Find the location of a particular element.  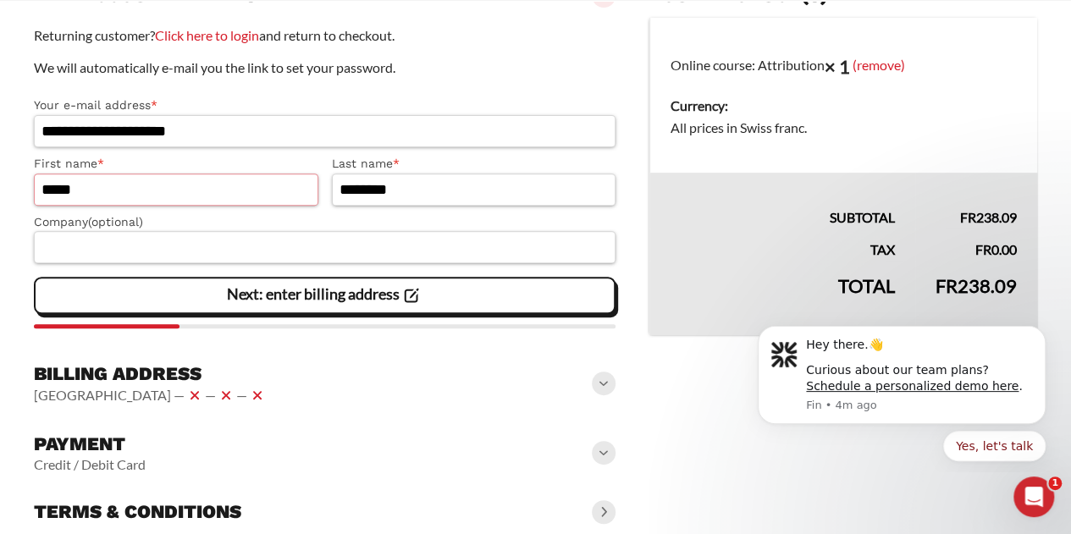

th: Tax is located at coordinates (783, 245).